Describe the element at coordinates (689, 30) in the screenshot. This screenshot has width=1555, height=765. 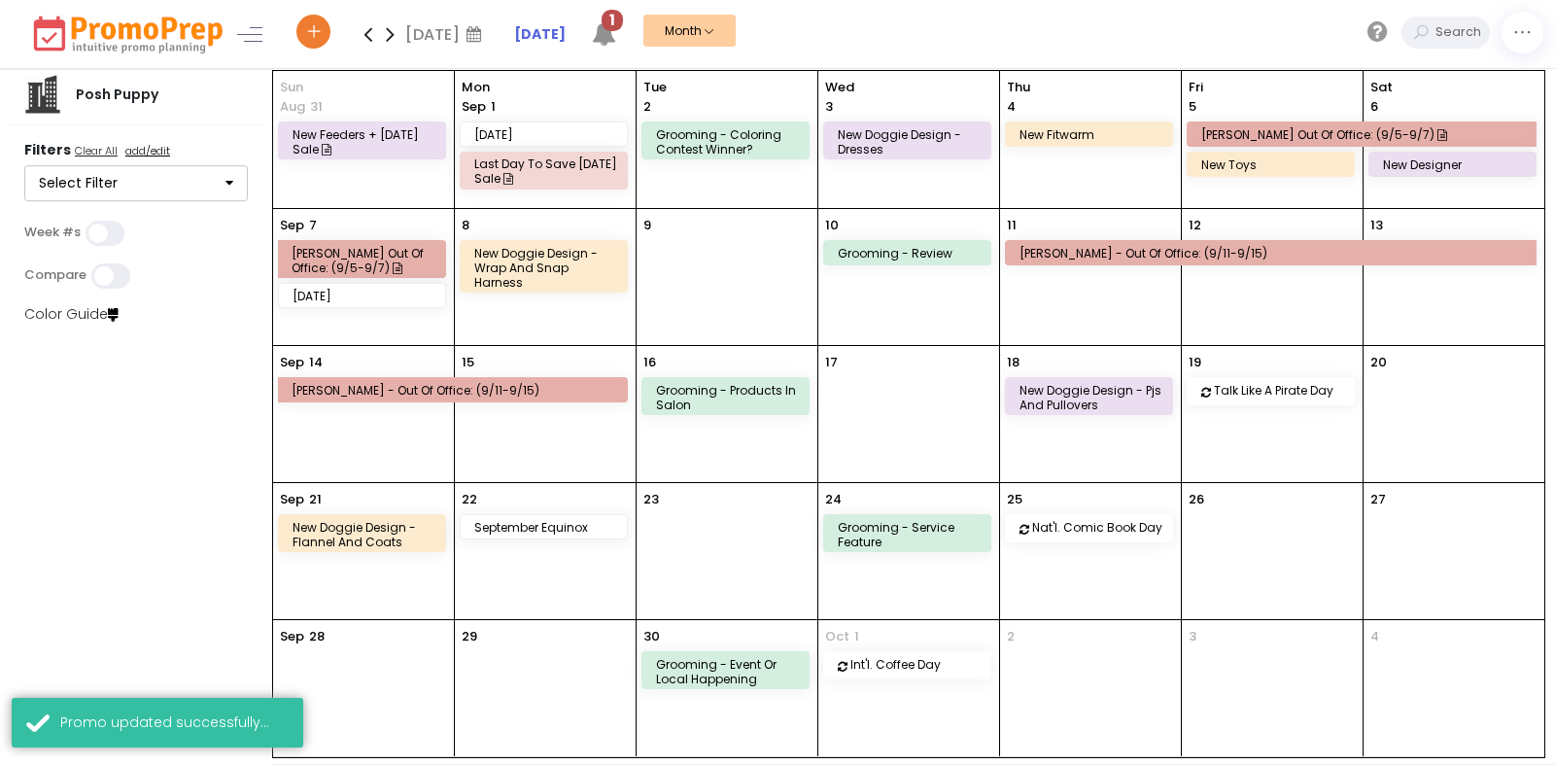
I see `button: Month` at that location.